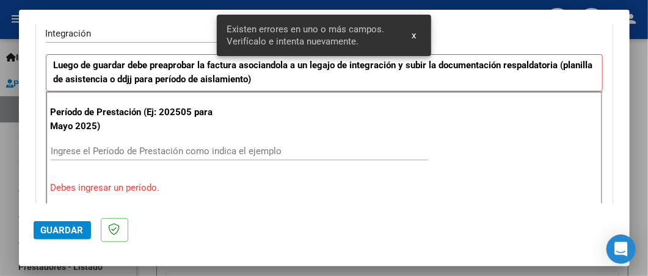  I want to click on div: Open Intercom Messenger, so click(621, 250).